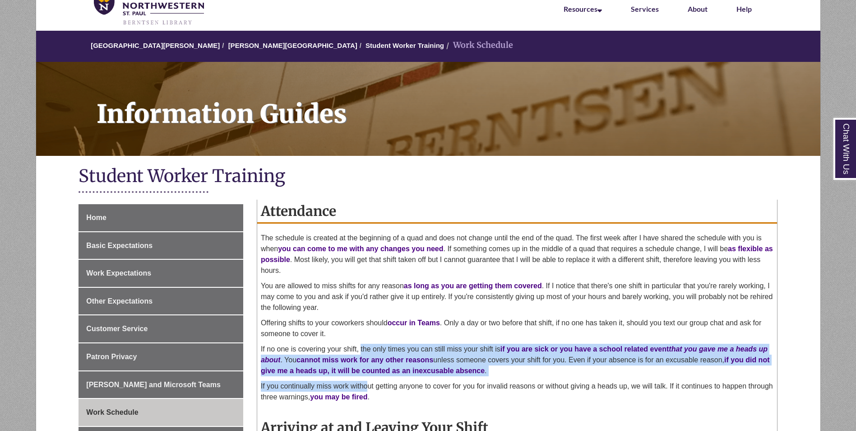  I want to click on a: Student Worker Training, so click(405, 45).